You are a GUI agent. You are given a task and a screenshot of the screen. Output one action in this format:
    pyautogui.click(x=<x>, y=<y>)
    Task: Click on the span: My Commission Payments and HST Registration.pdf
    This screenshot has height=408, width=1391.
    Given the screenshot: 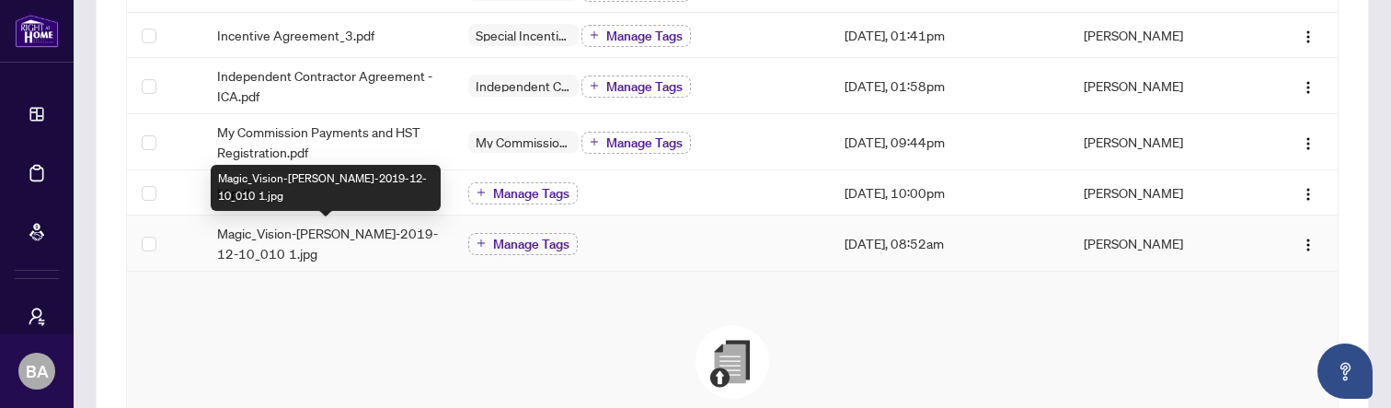 What is the action you would take?
    pyautogui.click(x=328, y=142)
    